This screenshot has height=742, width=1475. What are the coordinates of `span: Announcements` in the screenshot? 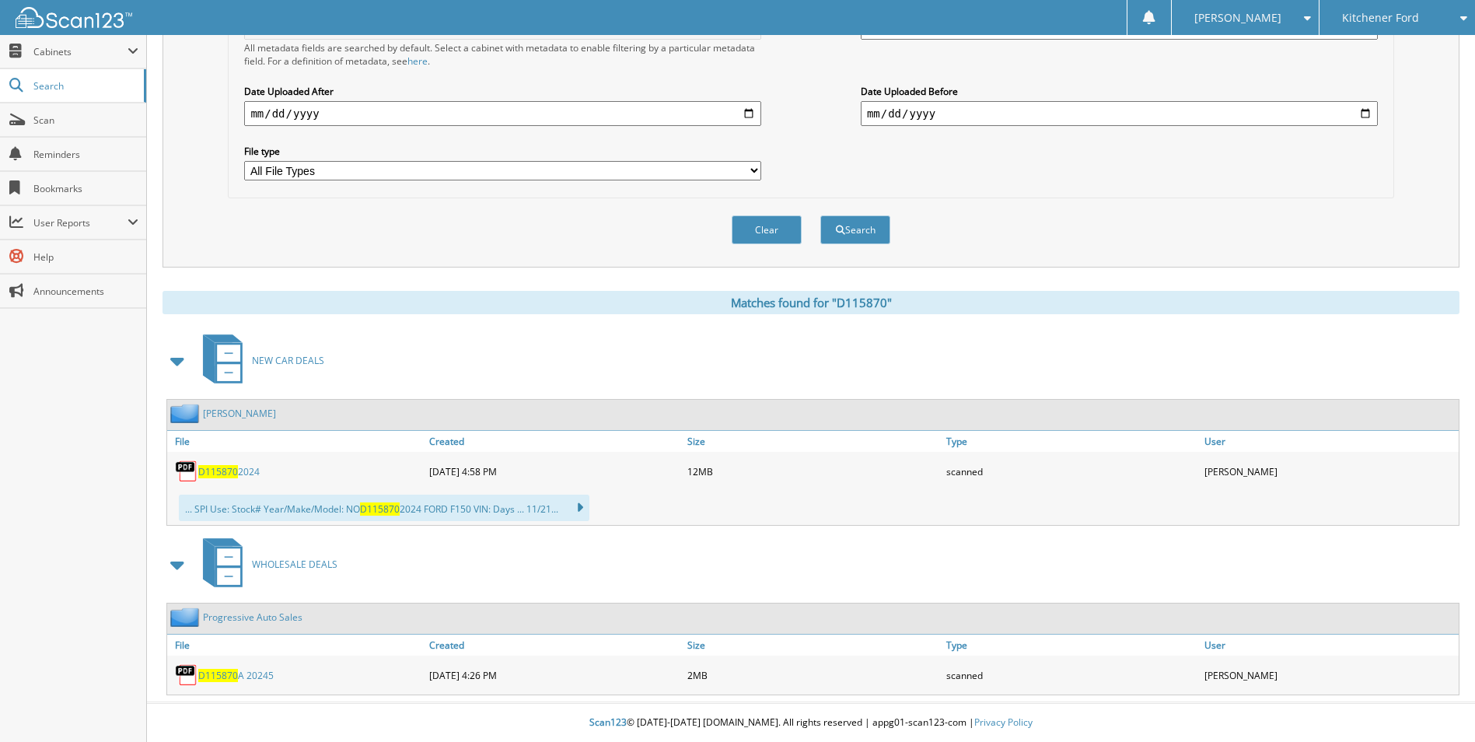 It's located at (86, 291).